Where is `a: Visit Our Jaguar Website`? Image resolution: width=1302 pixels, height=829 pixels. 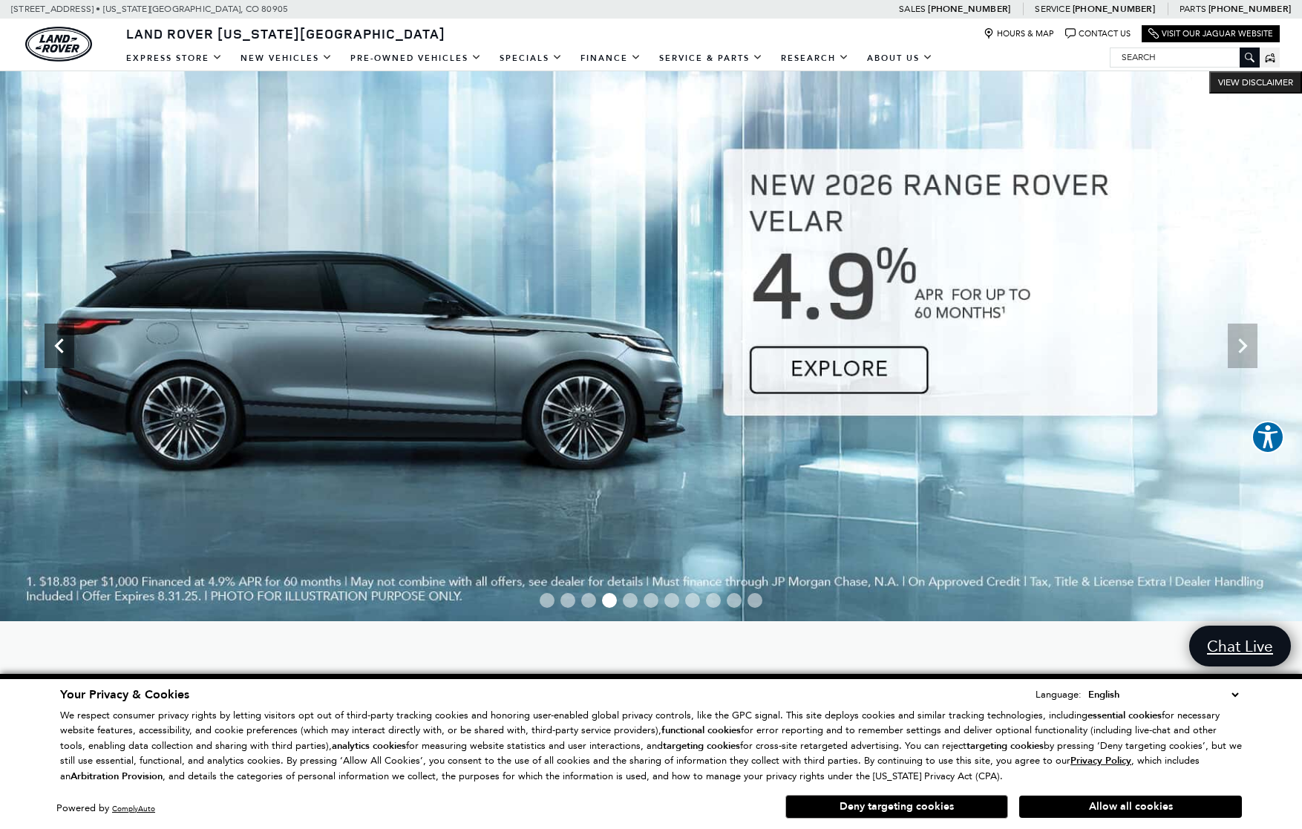
a: Visit Our Jaguar Website is located at coordinates (1211, 33).